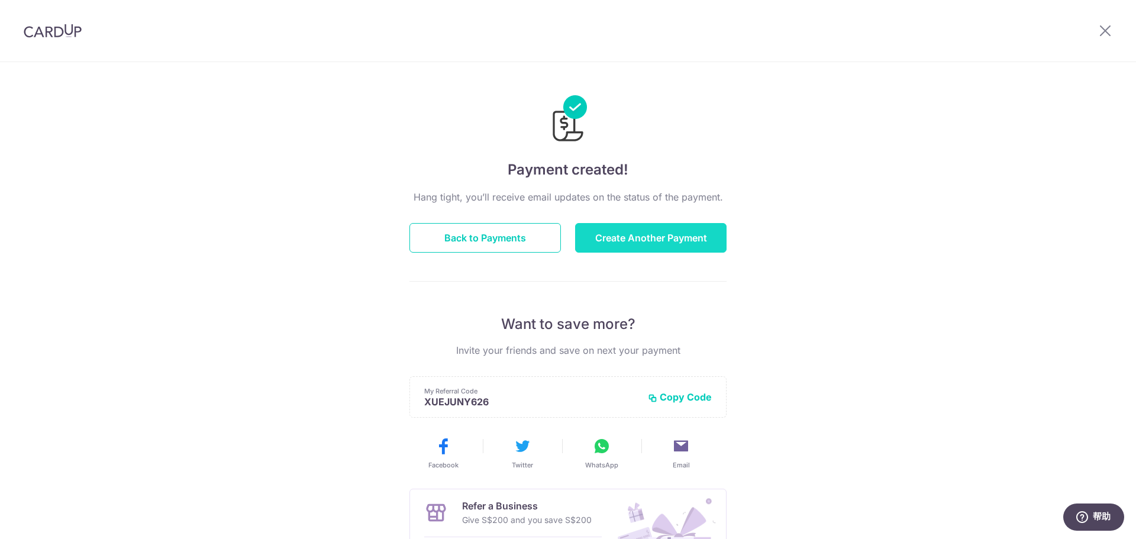  I want to click on img: CardUp, so click(53, 31).